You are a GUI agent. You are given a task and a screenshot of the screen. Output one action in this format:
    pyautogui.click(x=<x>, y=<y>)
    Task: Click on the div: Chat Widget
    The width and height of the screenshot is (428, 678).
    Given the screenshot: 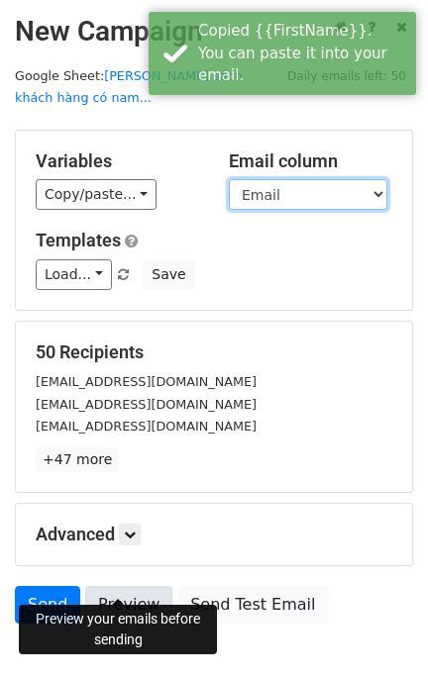 What is the action you would take?
    pyautogui.click(x=378, y=631)
    